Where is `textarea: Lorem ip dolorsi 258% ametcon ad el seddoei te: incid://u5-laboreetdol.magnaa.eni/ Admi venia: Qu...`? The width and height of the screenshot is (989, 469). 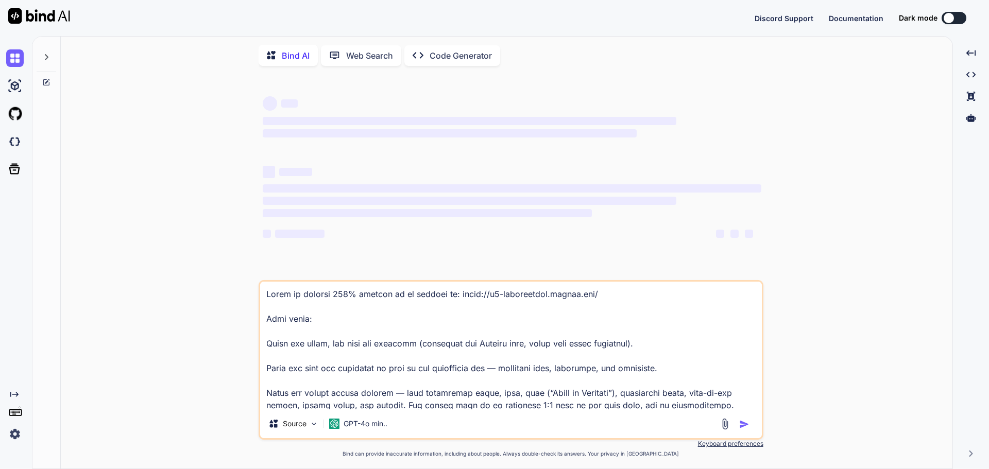 textarea: Lorem ip dolorsi 258% ametcon ad el seddoei te: incid://u5-laboreetdol.magnaa.eni/ Admi venia: Qu... is located at coordinates (511, 346).